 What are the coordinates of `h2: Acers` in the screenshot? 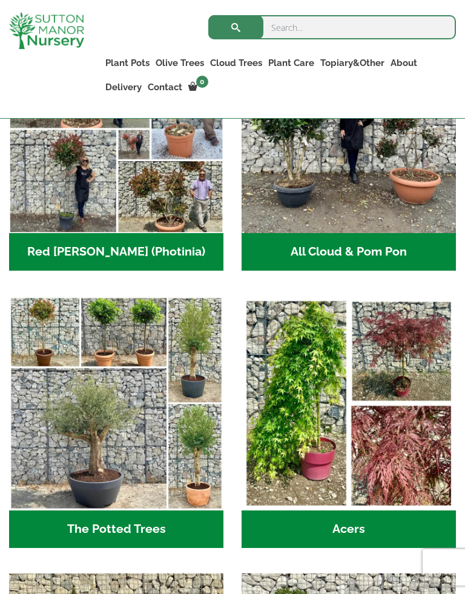 It's located at (349, 529).